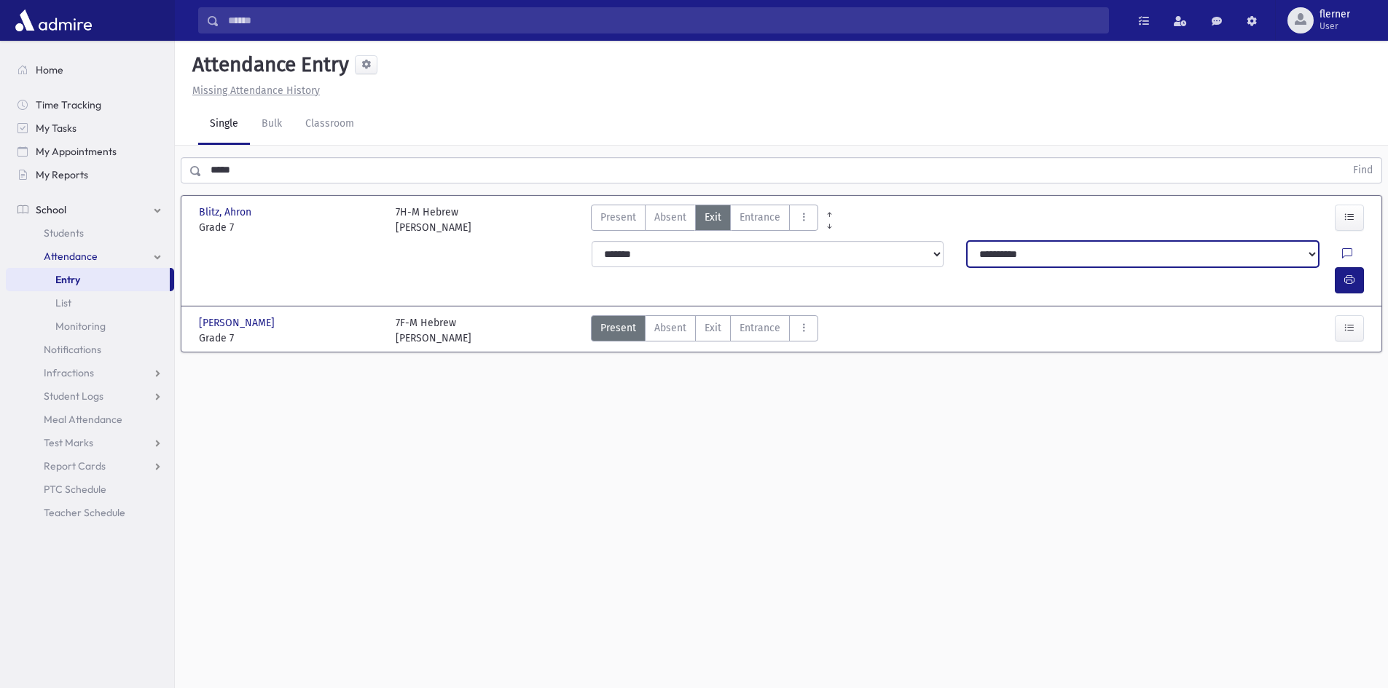 This screenshot has width=1388, height=688. What do you see at coordinates (90, 490) in the screenshot?
I see `a: PTC Schedule` at bounding box center [90, 490].